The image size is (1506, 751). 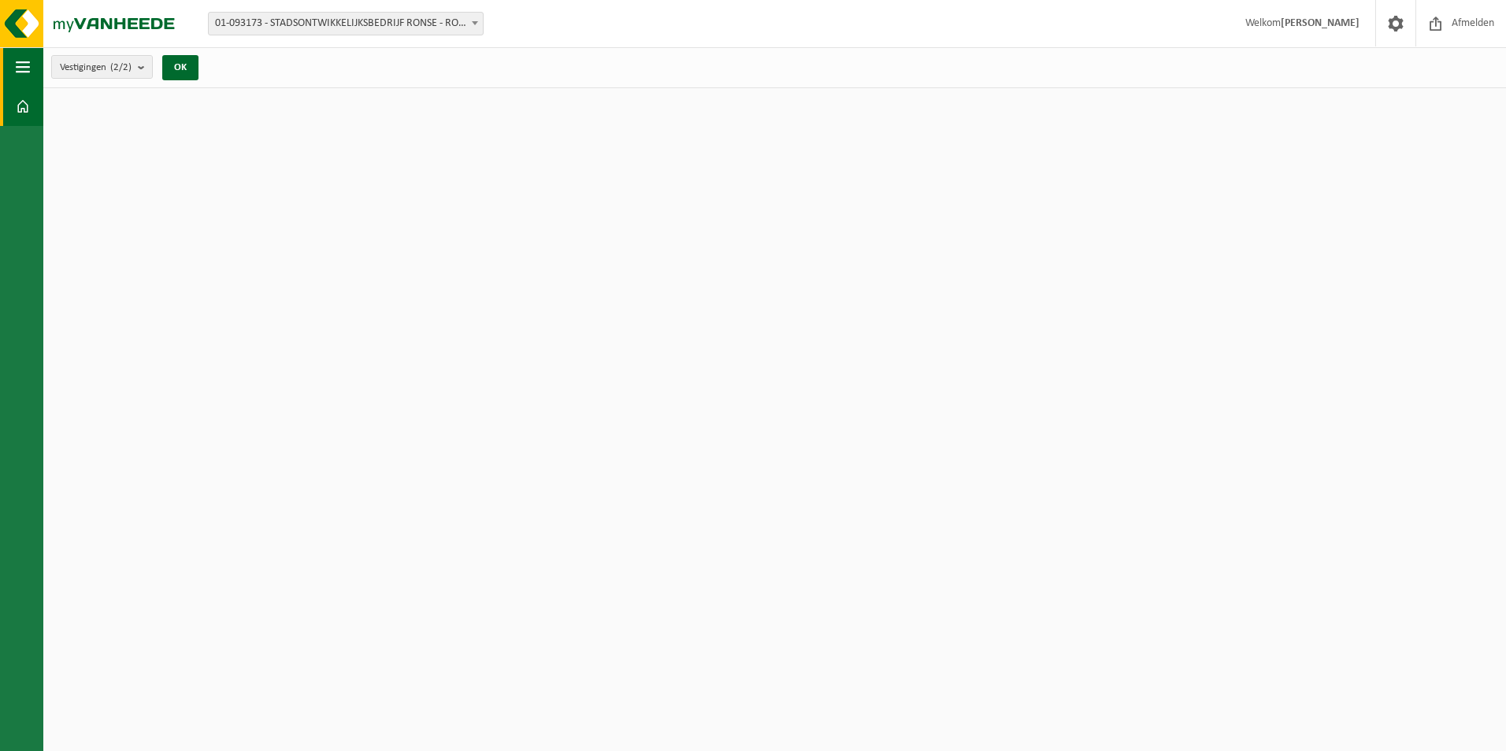 I want to click on button: Vestigingen(2/2), so click(x=102, y=67).